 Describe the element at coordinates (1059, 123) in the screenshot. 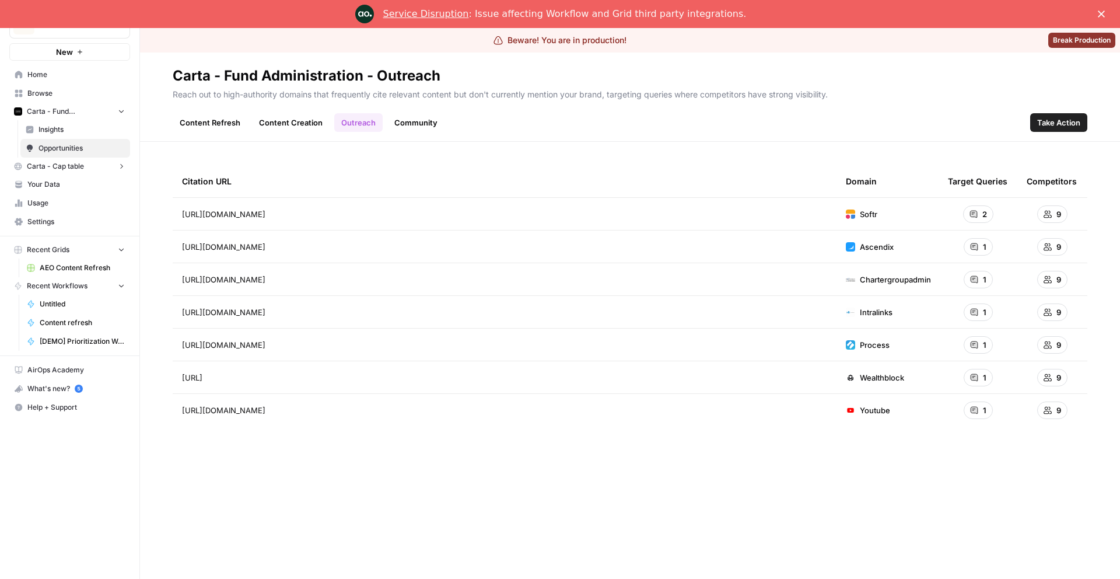

I see `span: Take Action` at that location.